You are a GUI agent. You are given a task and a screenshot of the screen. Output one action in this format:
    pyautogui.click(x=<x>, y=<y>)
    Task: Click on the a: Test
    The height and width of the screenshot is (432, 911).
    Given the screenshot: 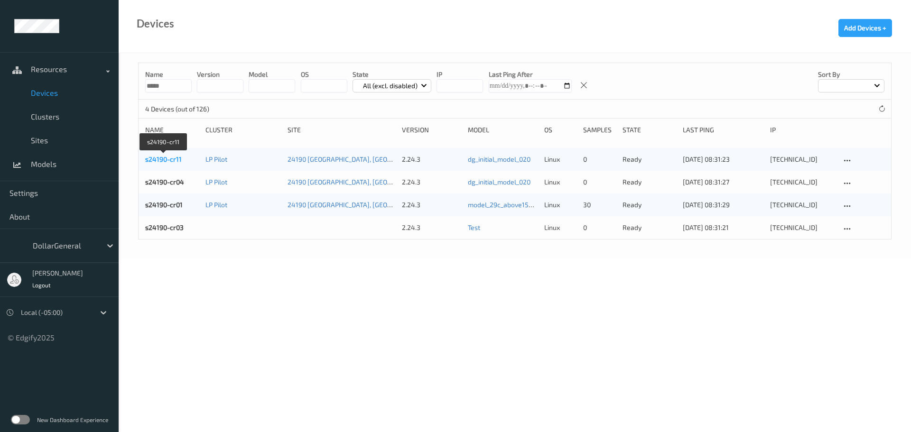 What is the action you would take?
    pyautogui.click(x=474, y=227)
    